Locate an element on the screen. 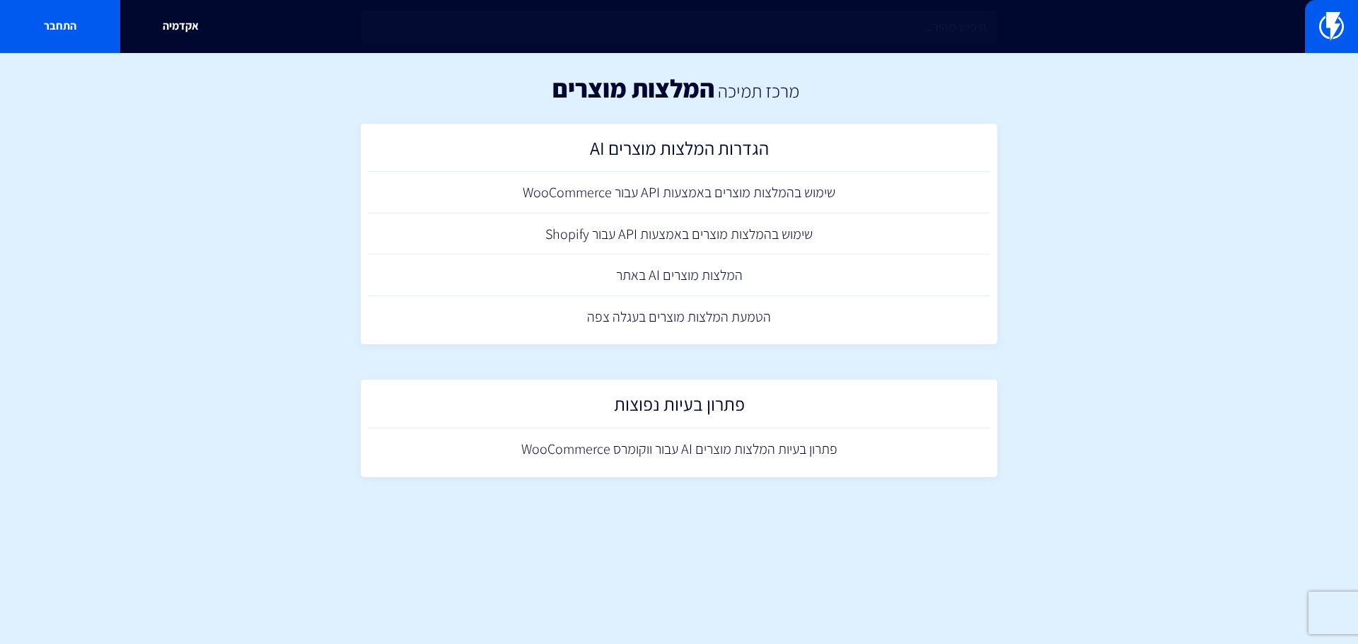  a: המלצות מוצרים AI באתר is located at coordinates (679, 275).